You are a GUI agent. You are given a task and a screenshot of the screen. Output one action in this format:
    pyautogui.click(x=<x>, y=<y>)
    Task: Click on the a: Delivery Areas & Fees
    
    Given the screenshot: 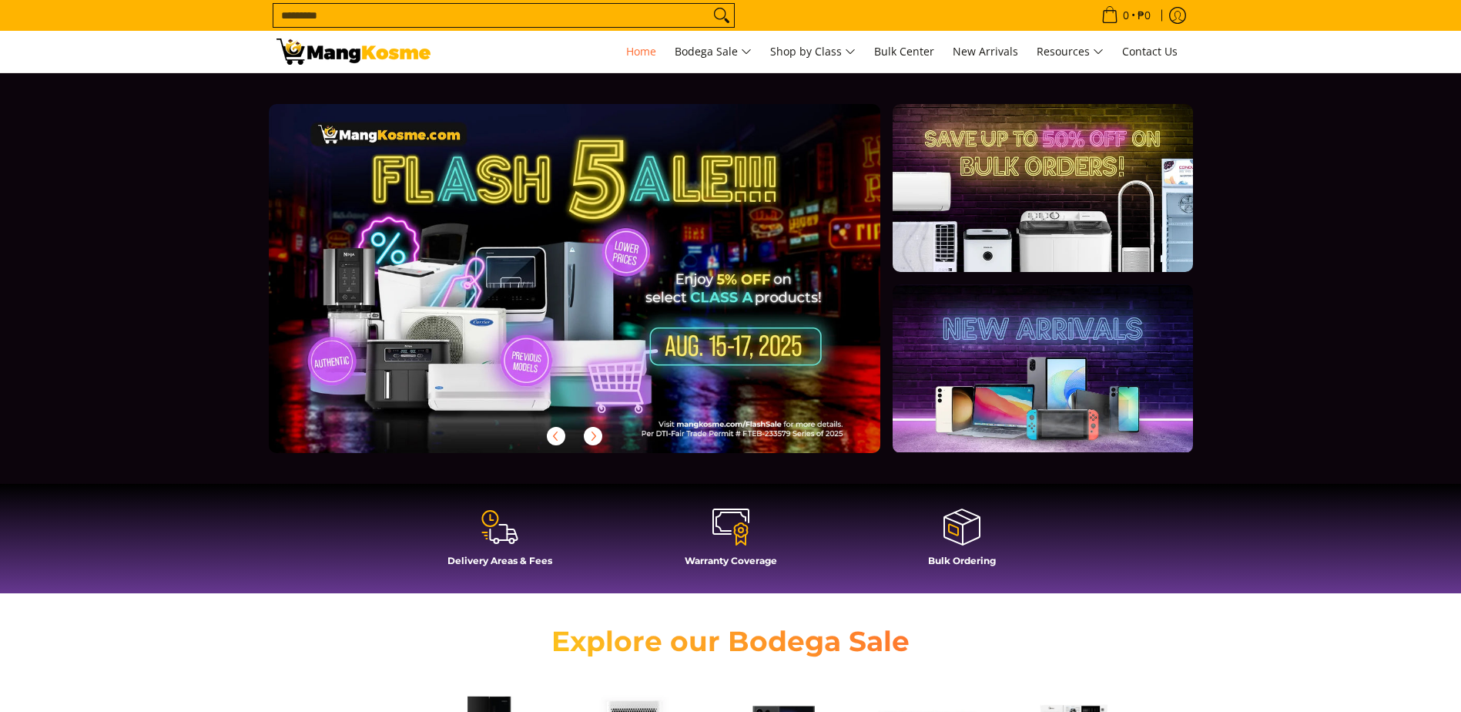 What is the action you would take?
    pyautogui.click(x=500, y=542)
    